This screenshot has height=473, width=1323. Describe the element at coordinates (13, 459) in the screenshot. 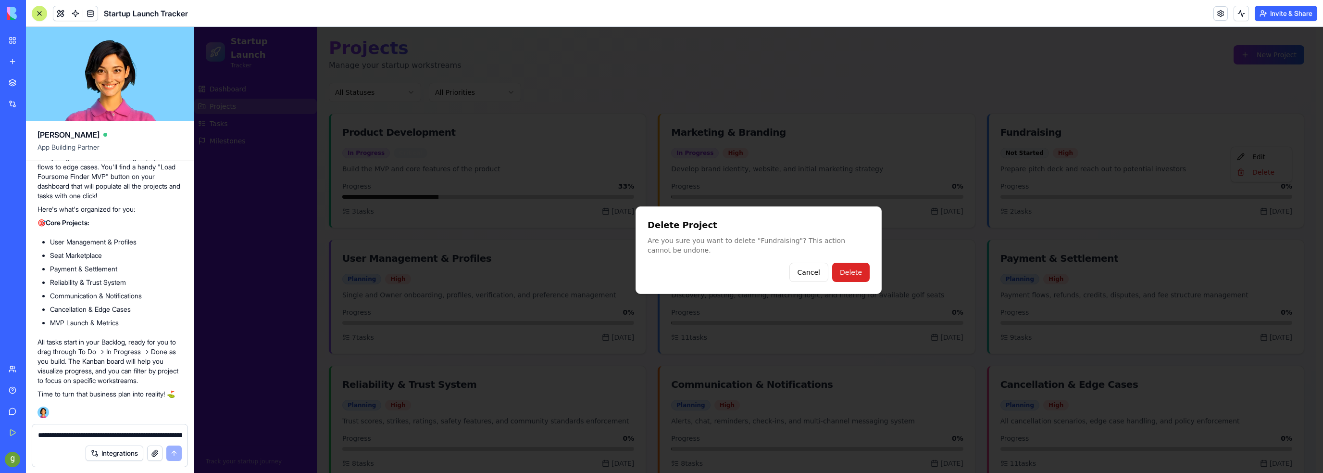

I see `img: ACg8ocLpLoq2gNsRT_iY0m7gqrEMzuvJ0QWxo5XSmg_ta3C40QP0YA=s96-c` at that location.